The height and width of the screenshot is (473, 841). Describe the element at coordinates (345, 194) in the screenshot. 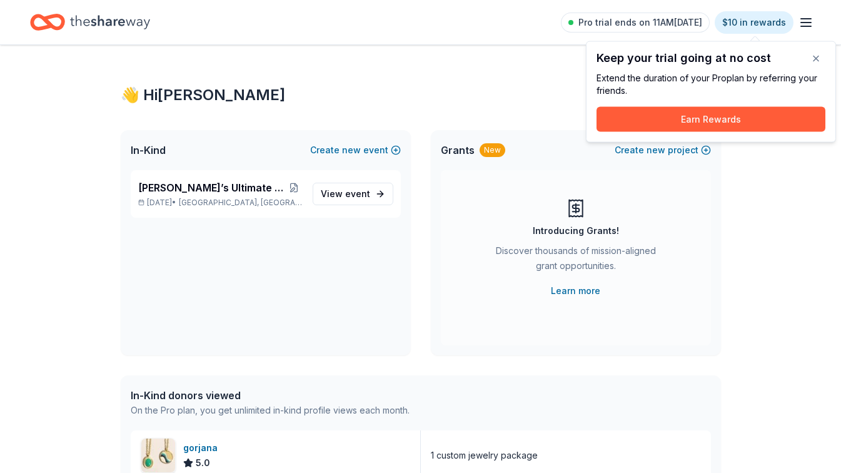

I see `span: View` at that location.